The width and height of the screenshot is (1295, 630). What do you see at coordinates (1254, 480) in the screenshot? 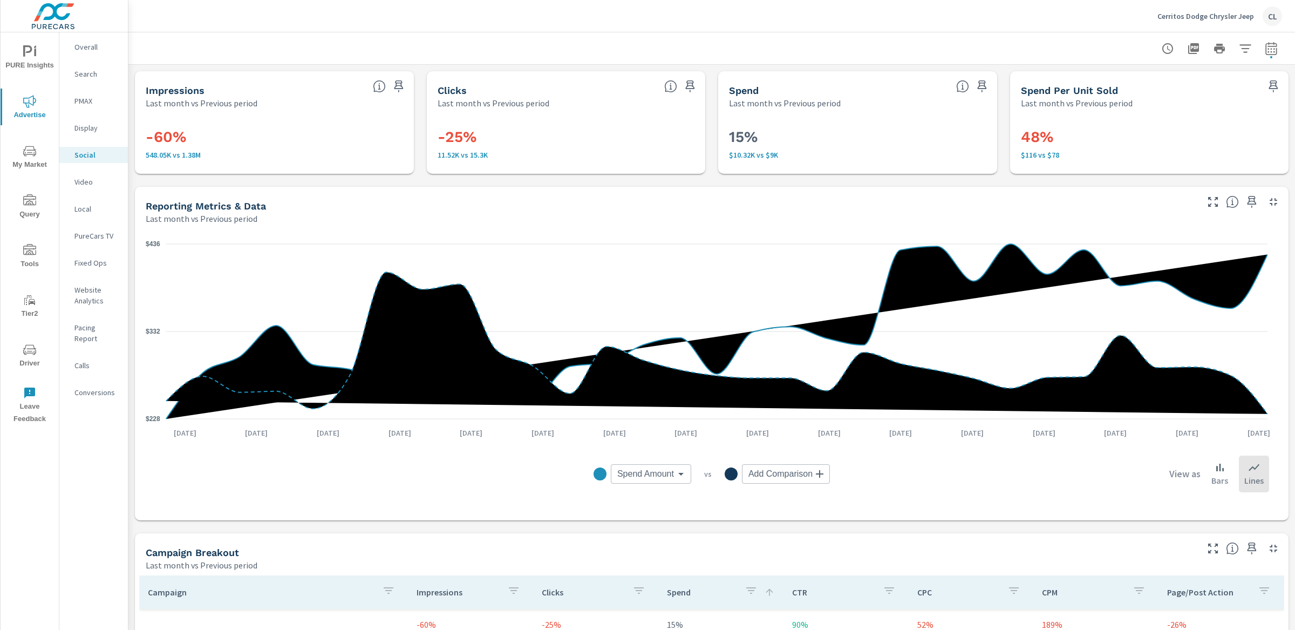
I see `p: Lines` at bounding box center [1254, 480].